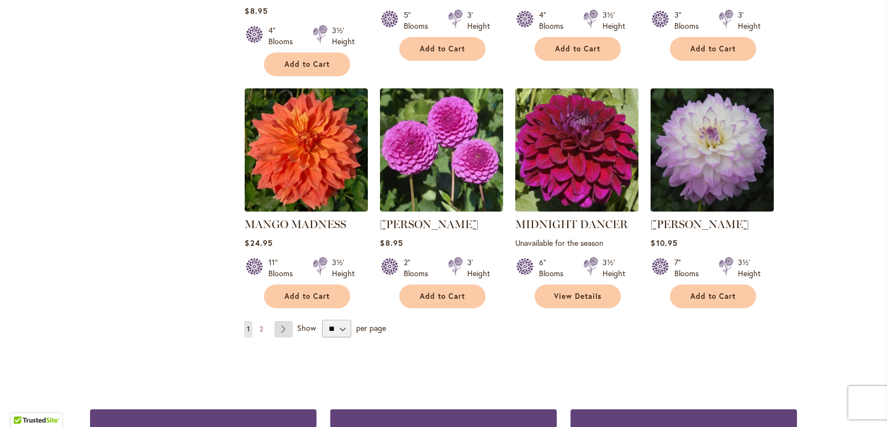 The height and width of the screenshot is (427, 887). Describe the element at coordinates (441, 208) in the screenshot. I see `a: MARY MUNNS` at that location.